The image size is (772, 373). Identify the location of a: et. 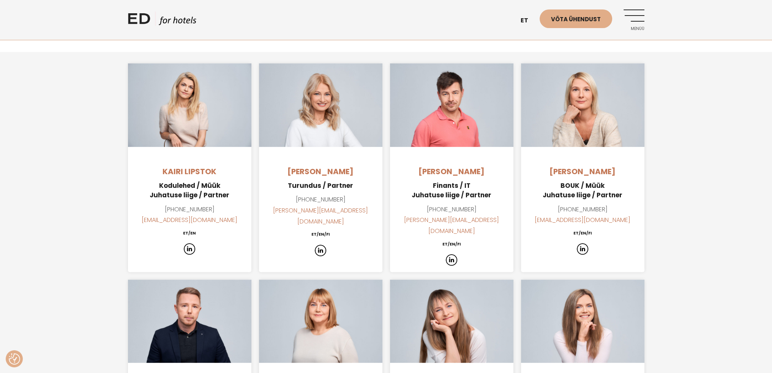
(528, 21).